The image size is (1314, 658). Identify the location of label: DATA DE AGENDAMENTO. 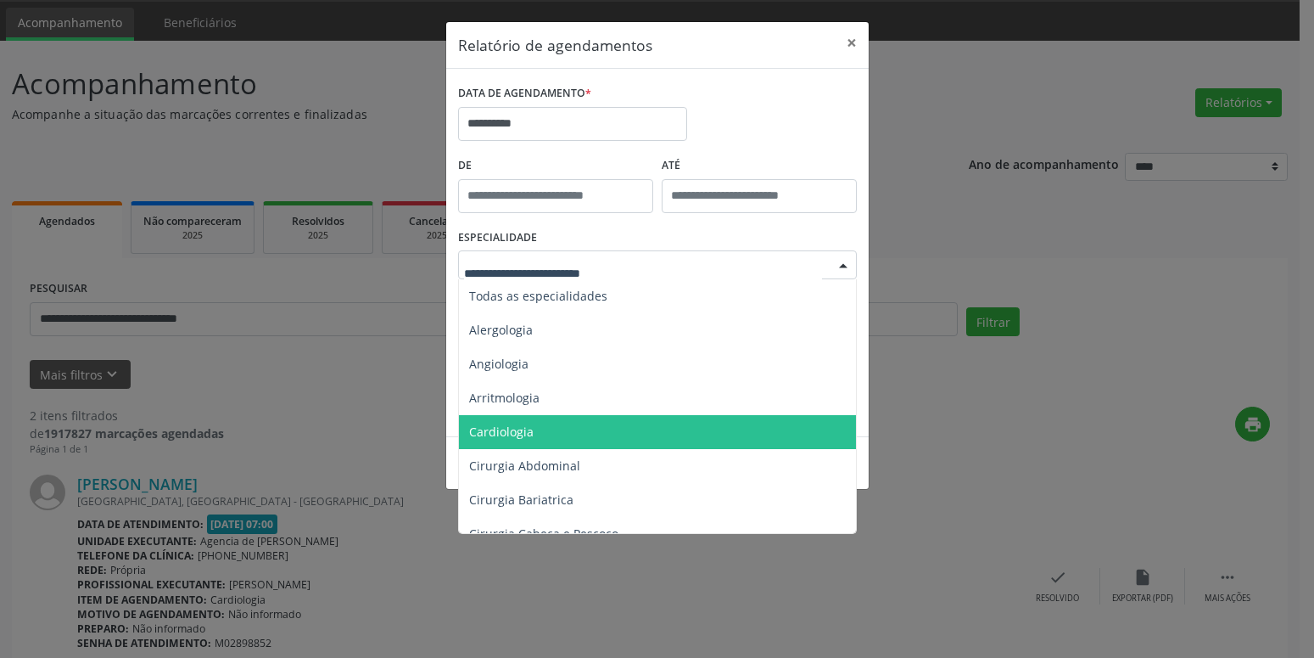
(524, 93).